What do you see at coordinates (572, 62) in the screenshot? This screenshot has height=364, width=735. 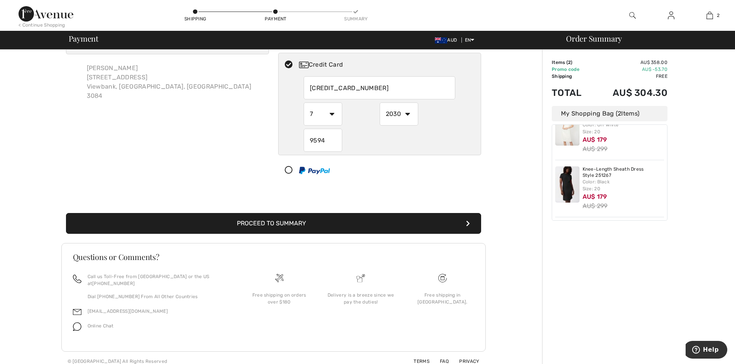 I see `td: Items ( )` at bounding box center [572, 62].